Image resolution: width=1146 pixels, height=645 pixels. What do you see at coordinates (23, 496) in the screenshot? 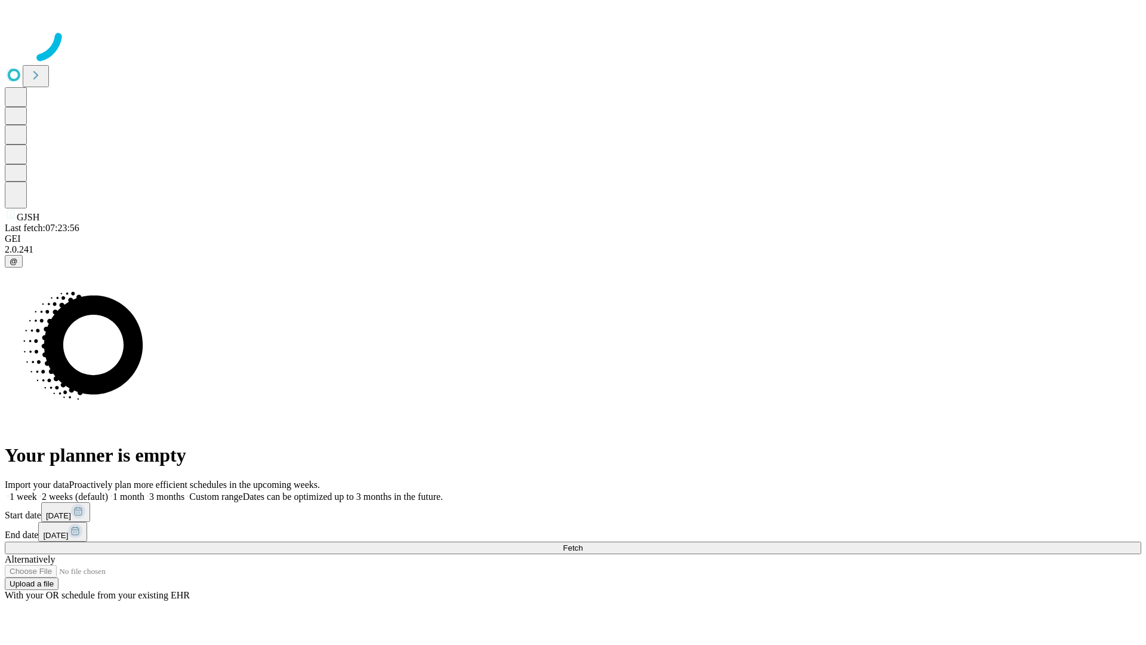
I see `span: 1 week` at bounding box center [23, 496].